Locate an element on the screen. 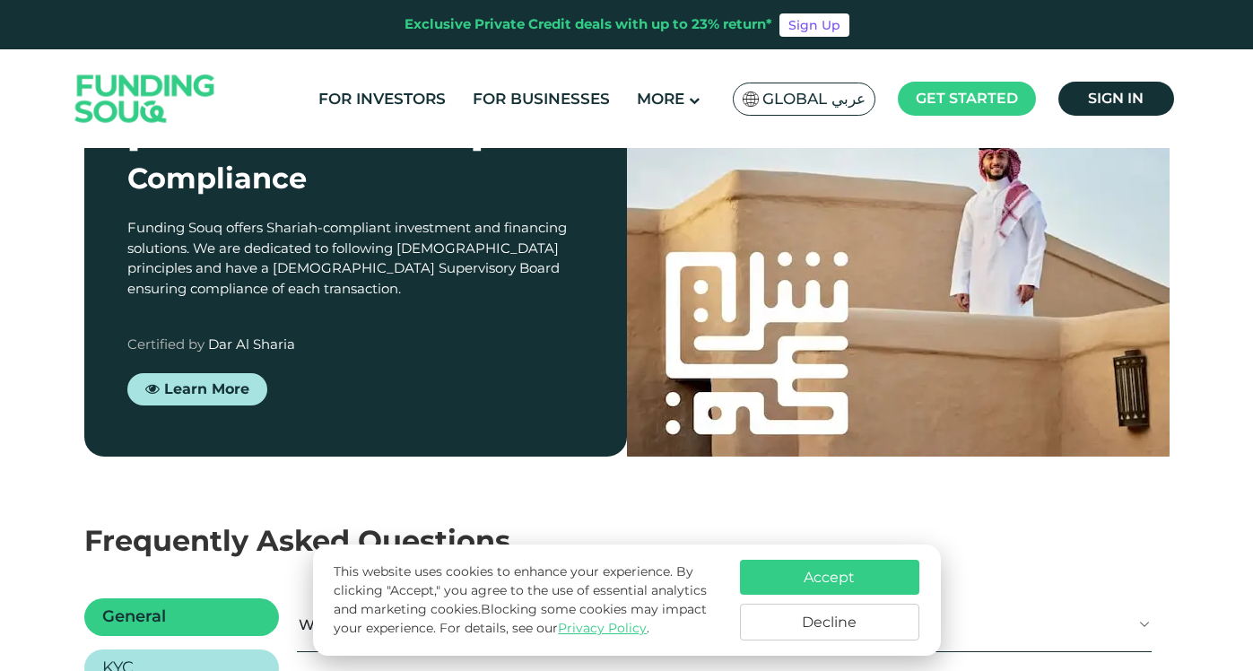 The width and height of the screenshot is (1253, 671). p: This website uses cookies to enhance your experience. By clicking "Accept," you agree to the use ... is located at coordinates (528, 600).